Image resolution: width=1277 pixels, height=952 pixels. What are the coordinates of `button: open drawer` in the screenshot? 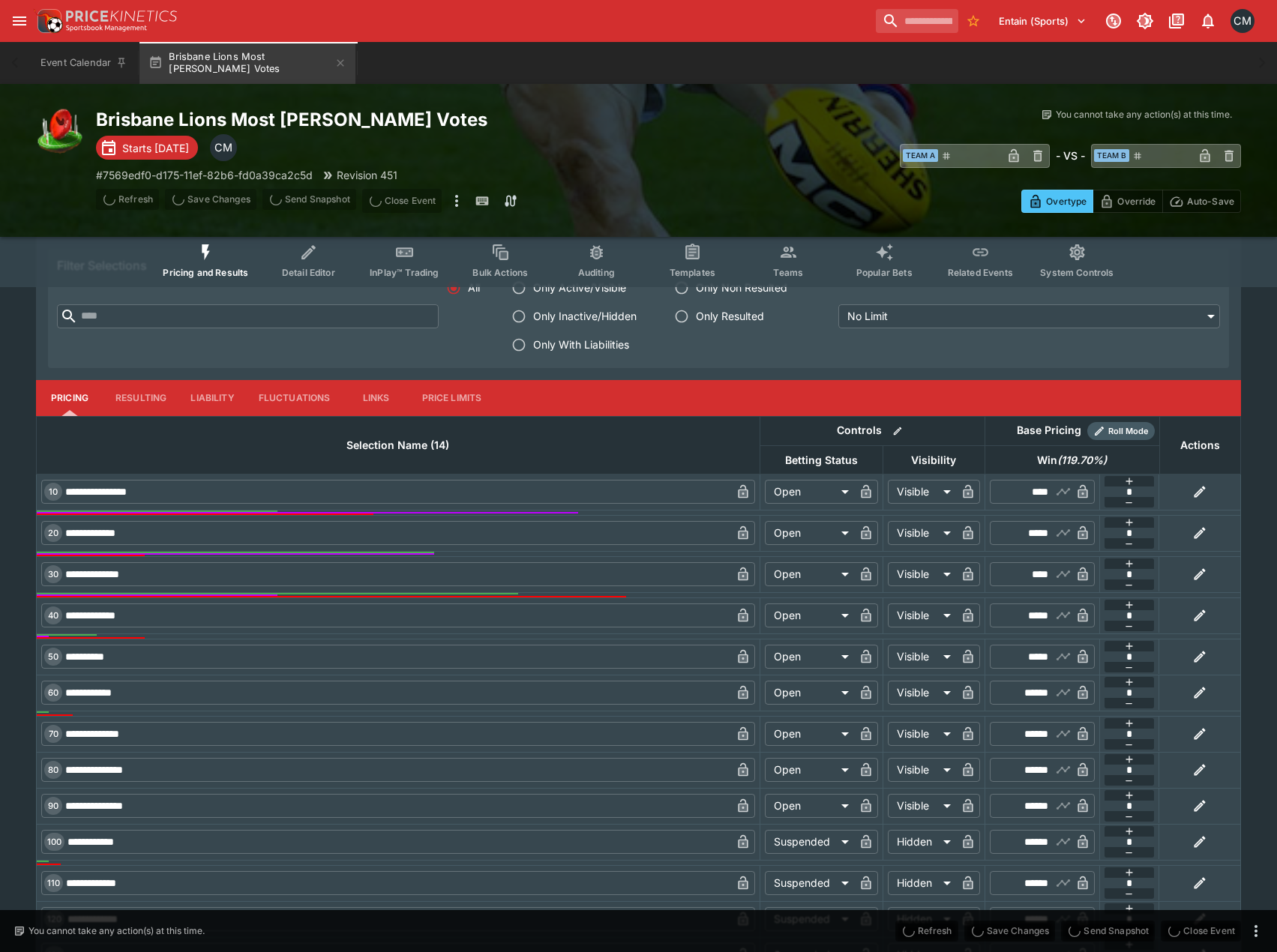 It's located at (20, 21).